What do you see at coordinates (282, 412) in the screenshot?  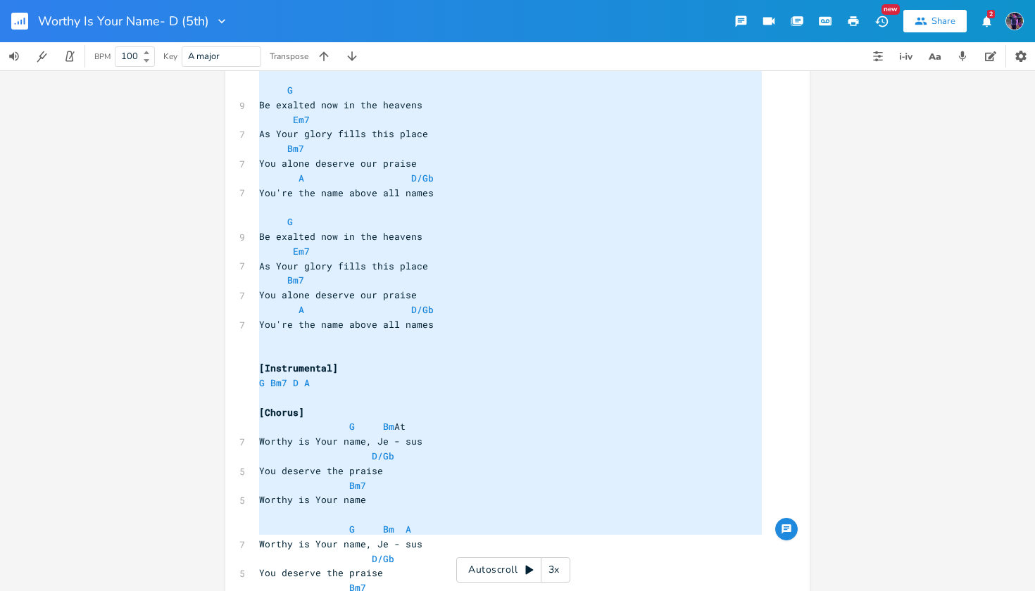 I see `span: [Chorus]` at bounding box center [282, 412].